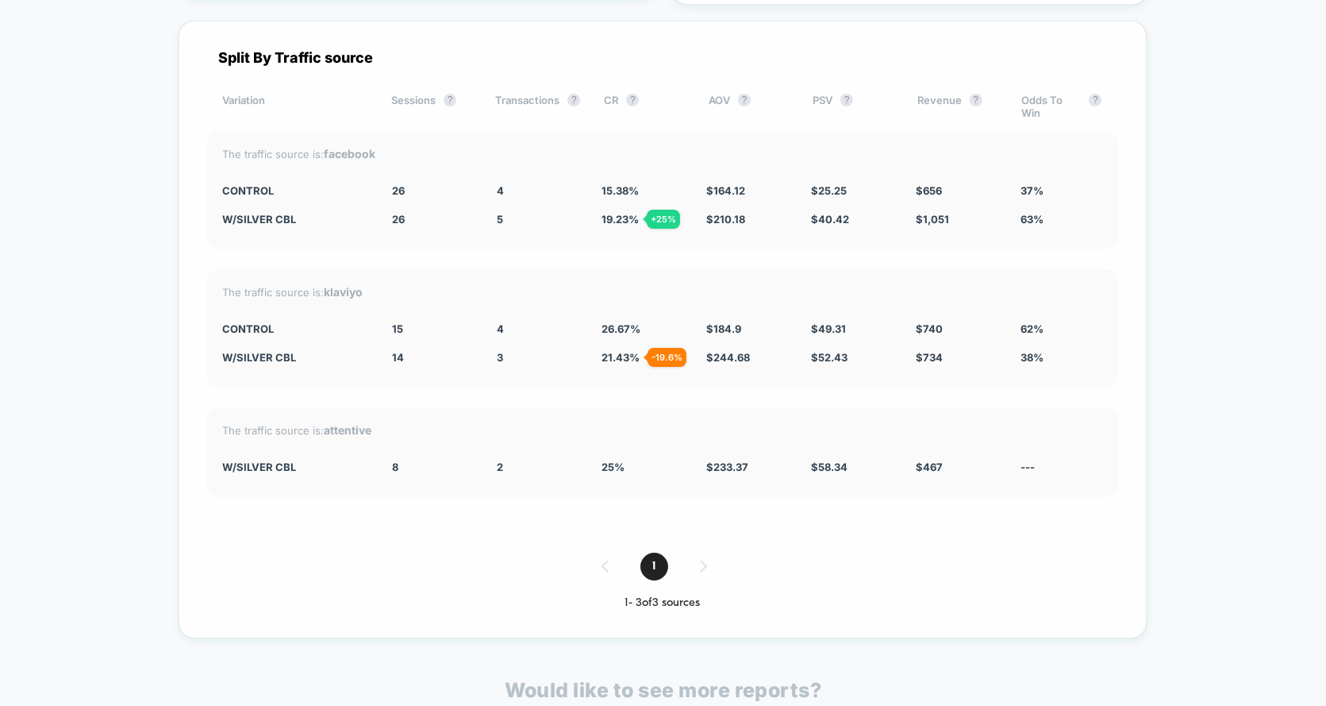 This screenshot has width=1326, height=706. I want to click on span: $ 210.18, so click(725, 219).